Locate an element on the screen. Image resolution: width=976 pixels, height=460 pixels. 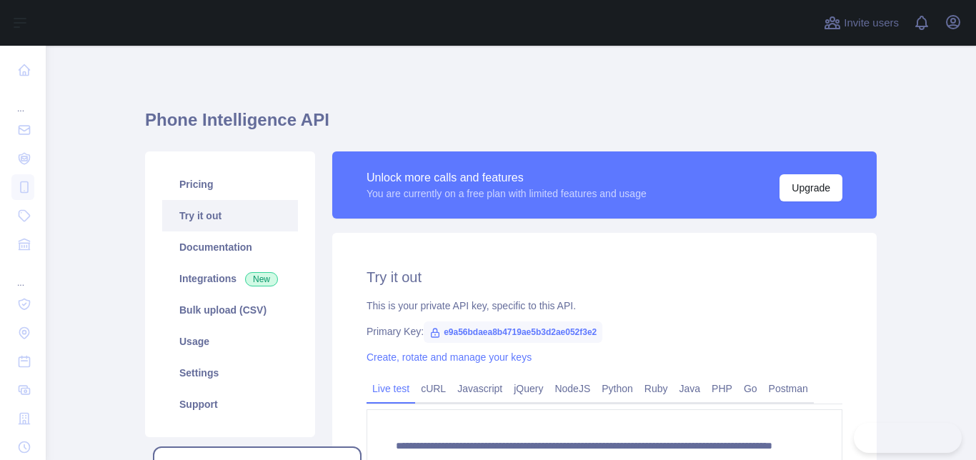
a: Try it out is located at coordinates (230, 216).